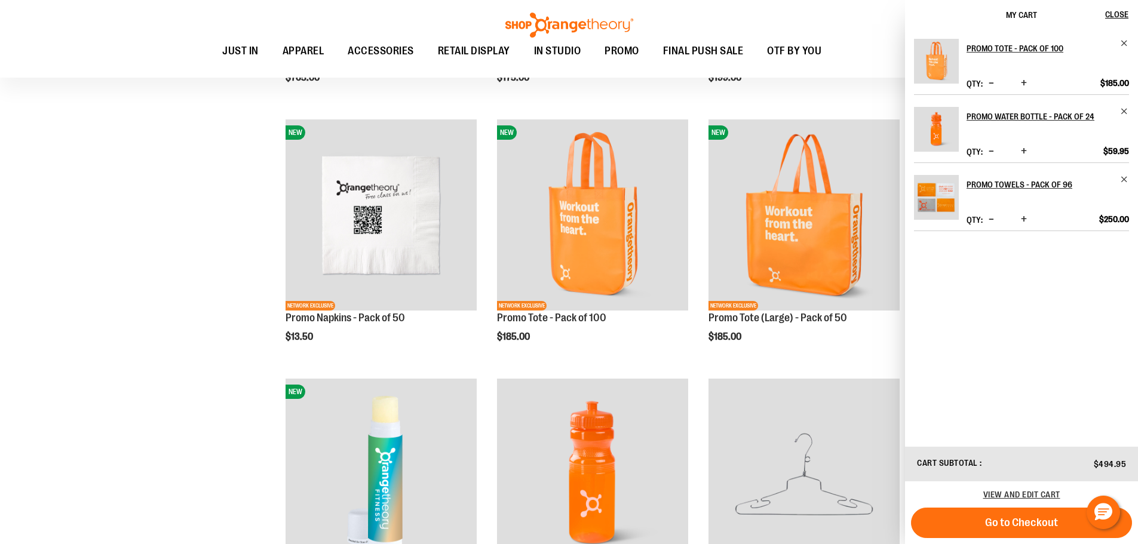 This screenshot has height=544, width=1138. What do you see at coordinates (514, 78) in the screenshot?
I see `span: $175.00` at bounding box center [514, 78].